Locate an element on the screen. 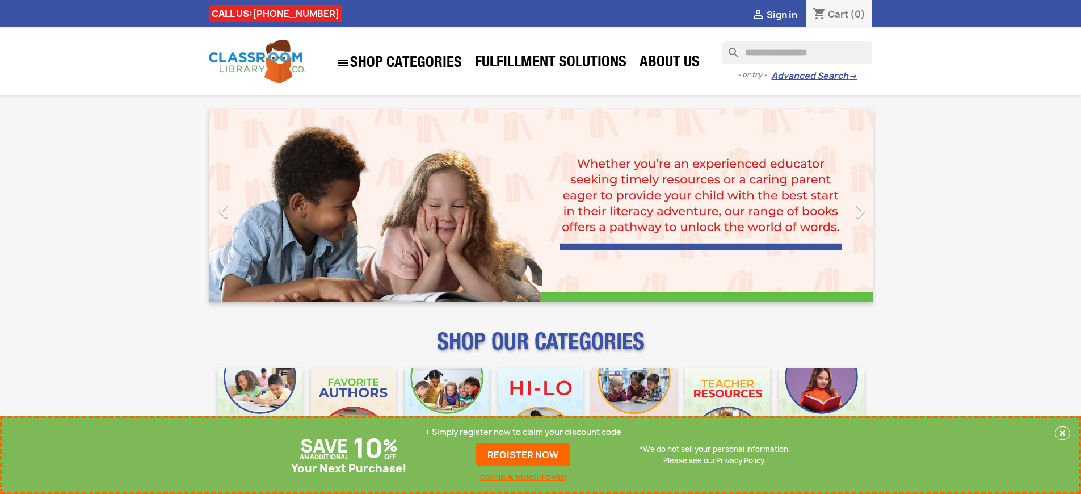 The width and height of the screenshot is (1081, 494). img: CLC_Bulk_Mobile.jpg is located at coordinates (260, 410).